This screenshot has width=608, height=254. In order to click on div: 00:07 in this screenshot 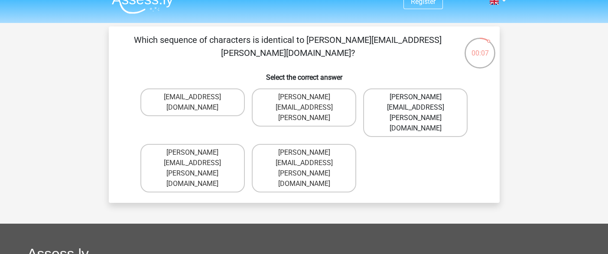, I will do `click(479, 48)`.